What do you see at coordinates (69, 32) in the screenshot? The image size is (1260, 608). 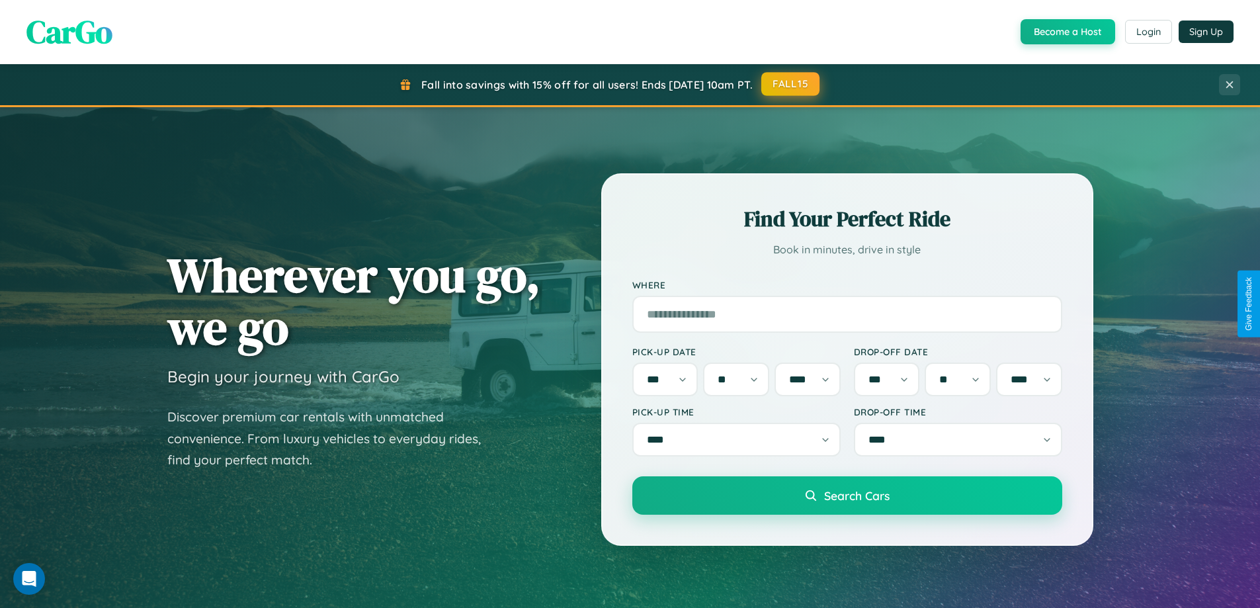 I see `span: CarGo` at bounding box center [69, 32].